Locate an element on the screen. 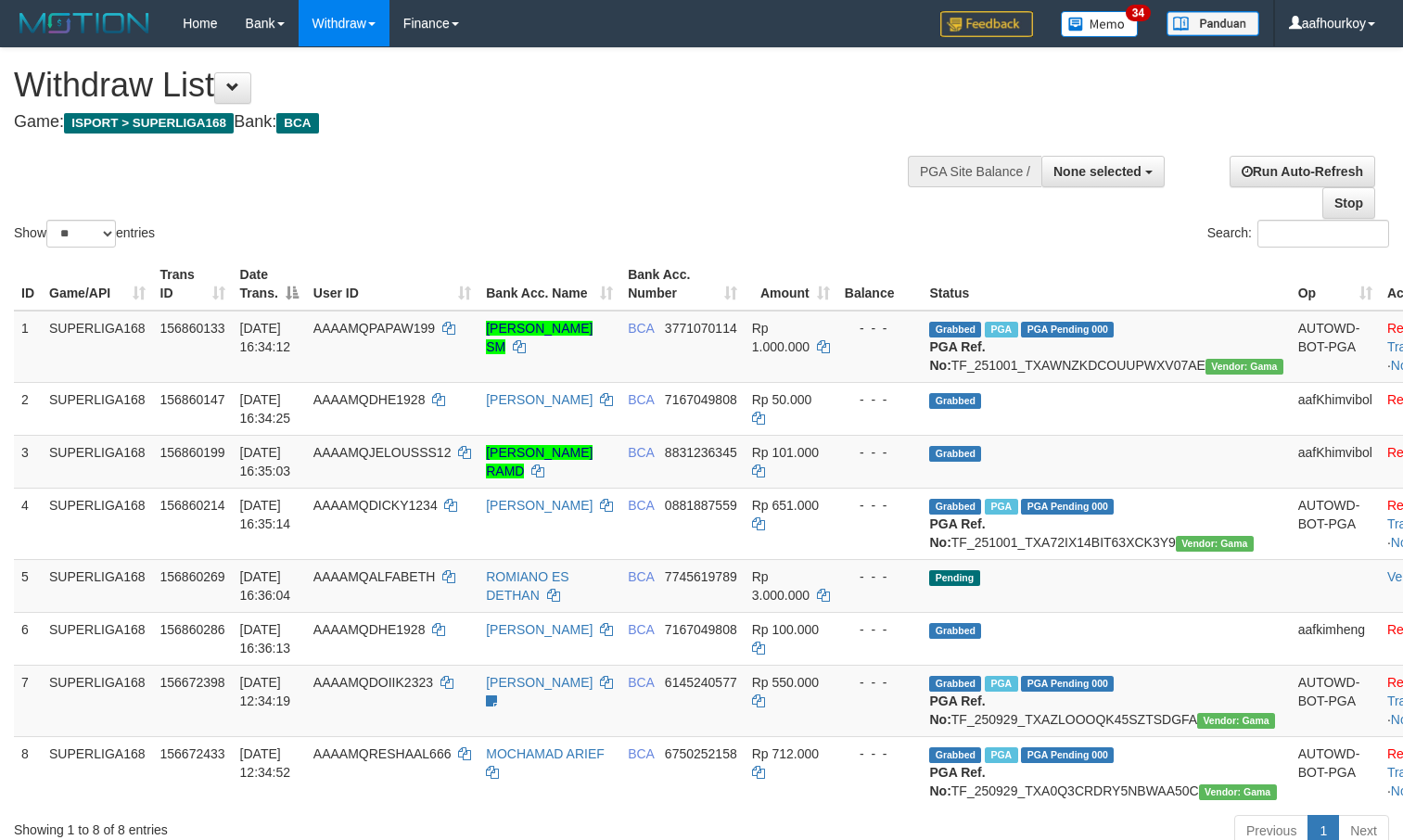 Image resolution: width=1403 pixels, height=840 pixels. span: Copy 0881887559 to clipboard is located at coordinates (701, 505).